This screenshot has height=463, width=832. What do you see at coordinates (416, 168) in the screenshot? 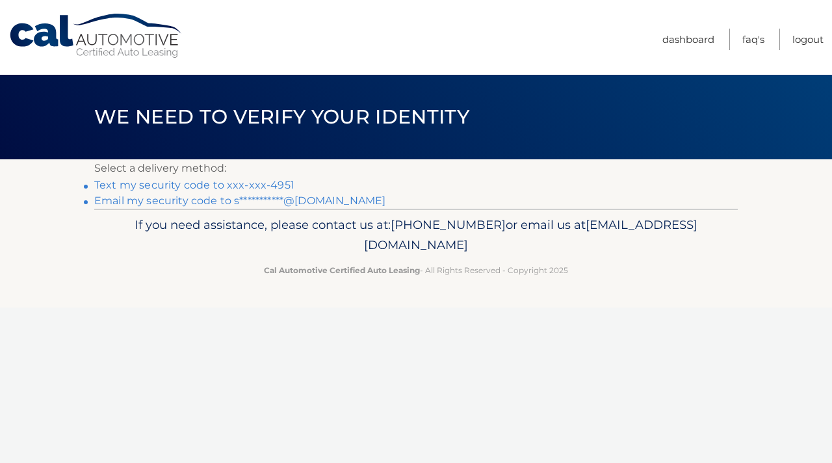
I see `p: Select a delivery method:` at bounding box center [416, 168].